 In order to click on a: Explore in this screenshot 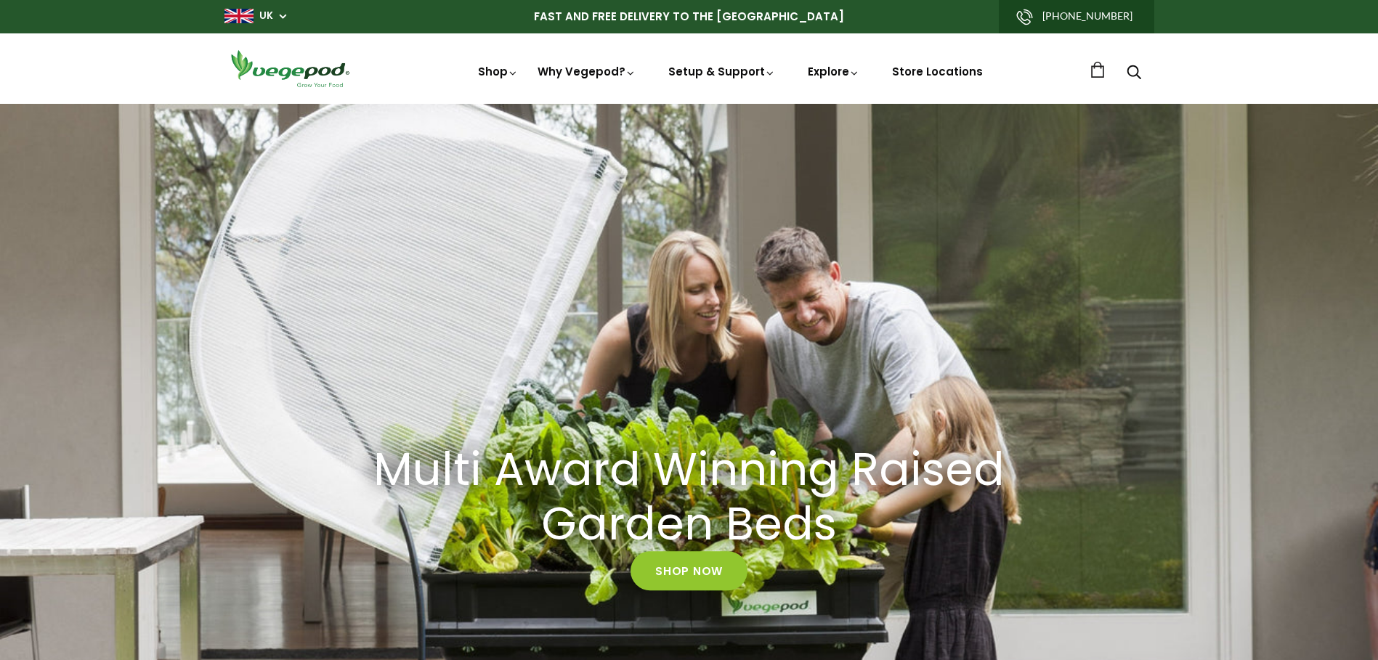, I will do `click(834, 71)`.